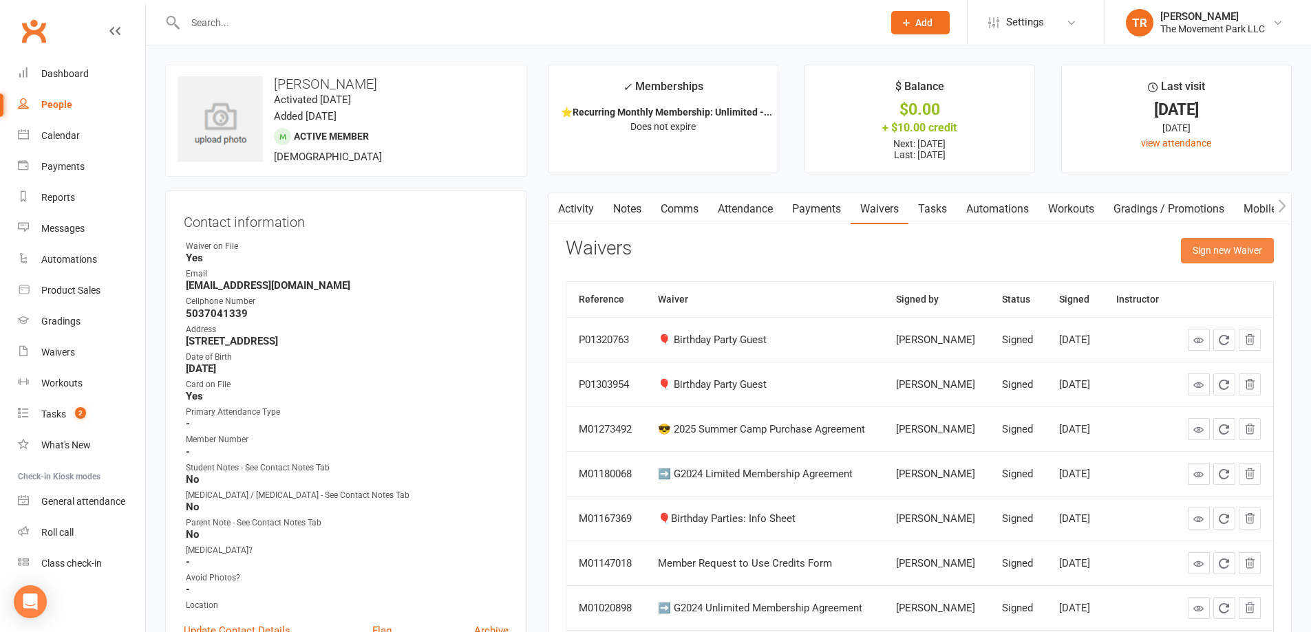 The width and height of the screenshot is (1311, 632). Describe the element at coordinates (347, 523) in the screenshot. I see `div: Parent Note - See Contact Notes Tab` at that location.